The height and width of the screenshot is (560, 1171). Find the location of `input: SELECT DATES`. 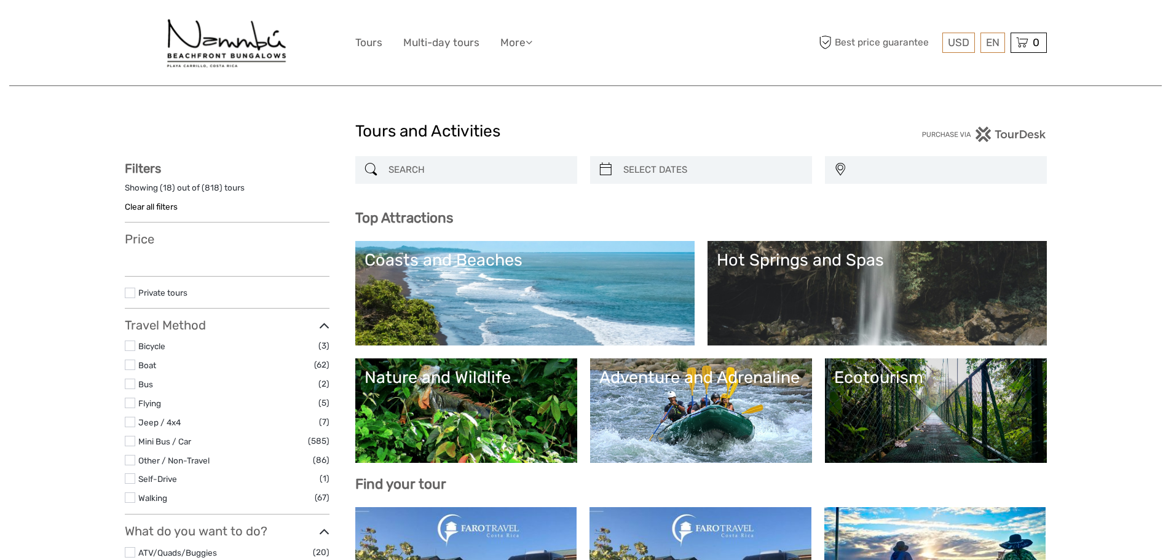

input: SELECT DATES is located at coordinates (712, 170).